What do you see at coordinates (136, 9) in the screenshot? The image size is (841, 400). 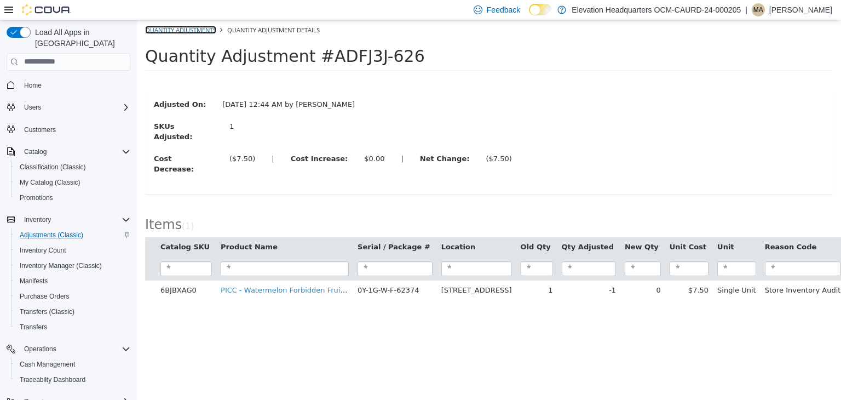 I see `span: Quantity Adjustment Details` at bounding box center [136, 9].